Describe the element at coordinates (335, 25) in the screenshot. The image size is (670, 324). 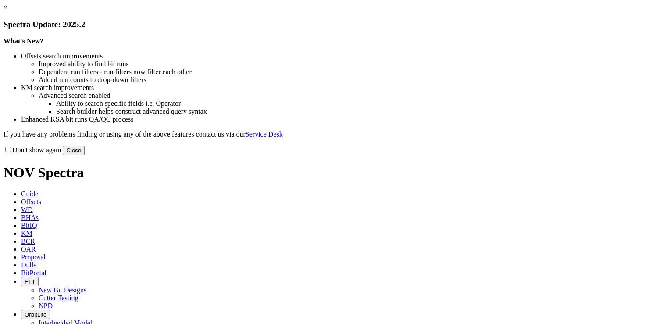
I see `h3: Spectra Update: 2025.2` at that location.